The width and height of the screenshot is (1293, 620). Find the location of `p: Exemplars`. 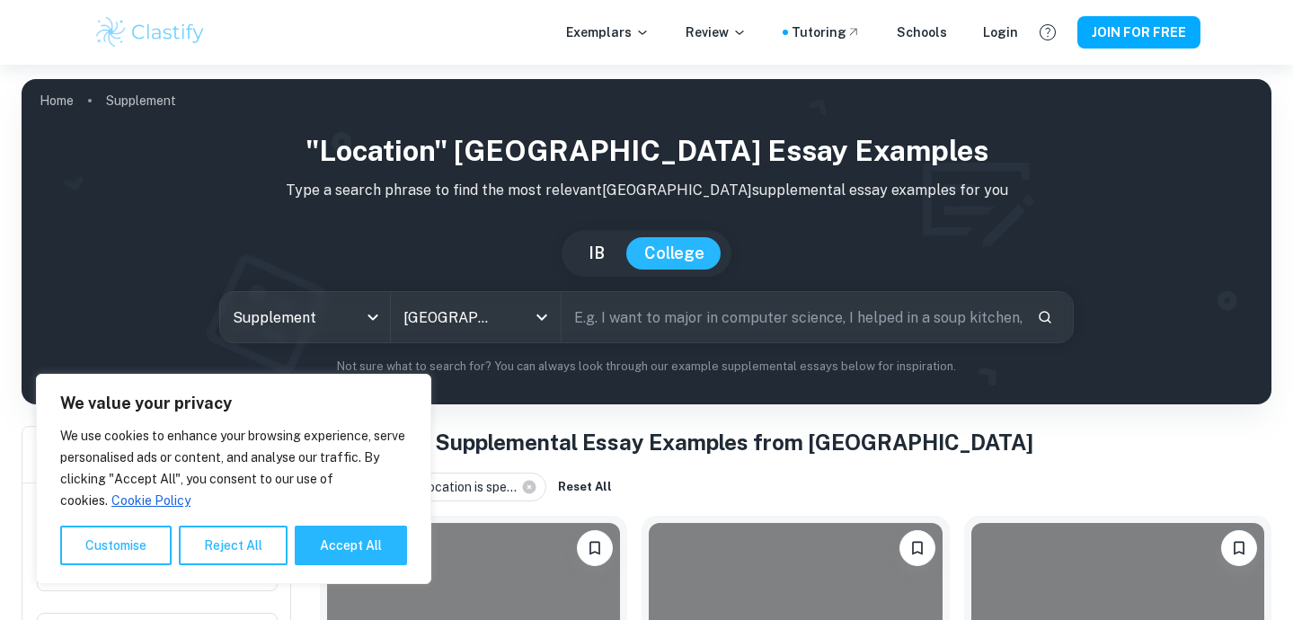

p: Exemplars is located at coordinates (608, 32).